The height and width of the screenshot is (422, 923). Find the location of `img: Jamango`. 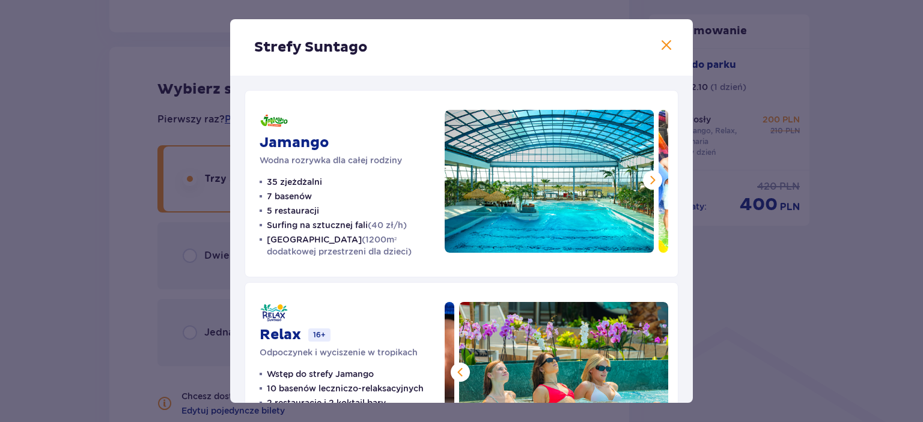

img: Jamango is located at coordinates (549, 181).